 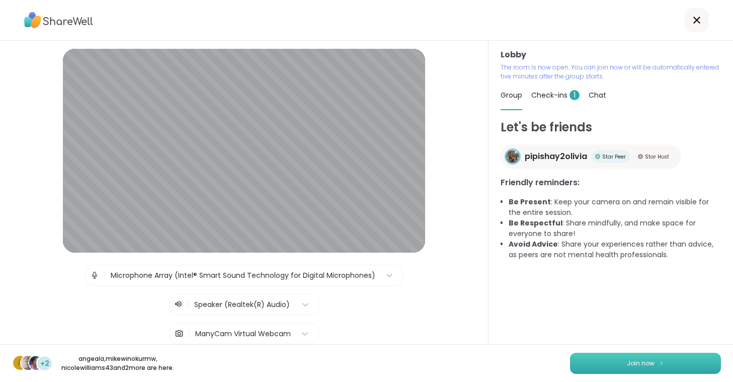 What do you see at coordinates (512, 156) in the screenshot?
I see `img: pipishay2olivia` at bounding box center [512, 156].